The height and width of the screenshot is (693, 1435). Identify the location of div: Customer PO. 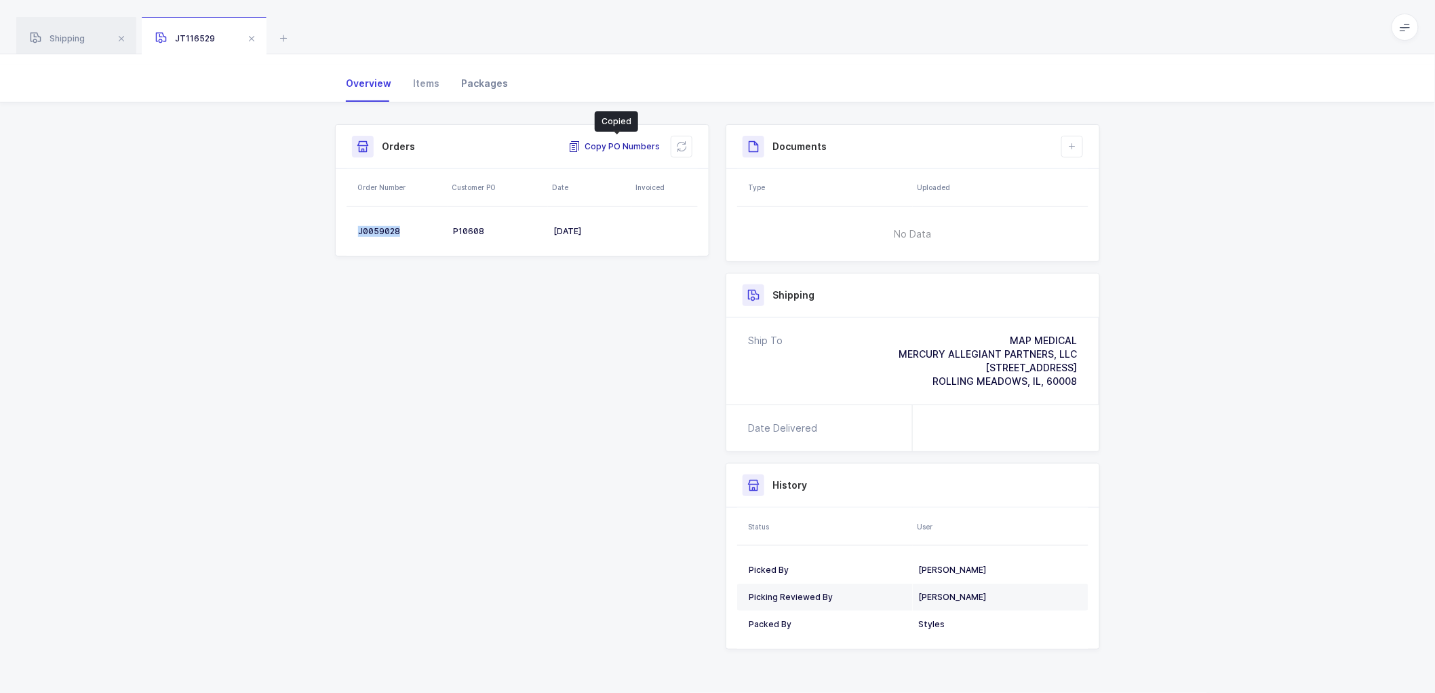
(498, 187).